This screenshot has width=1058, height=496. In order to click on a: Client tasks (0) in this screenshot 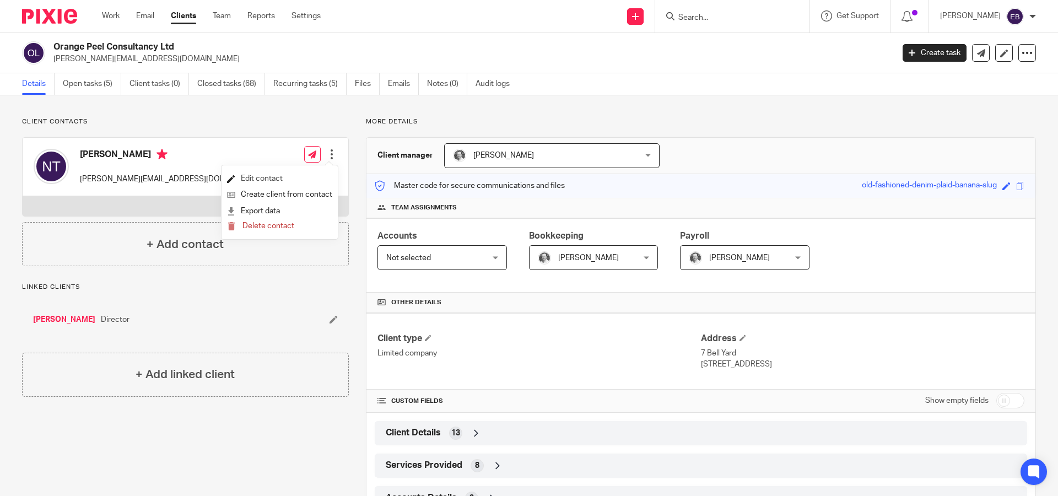, I will do `click(159, 84)`.